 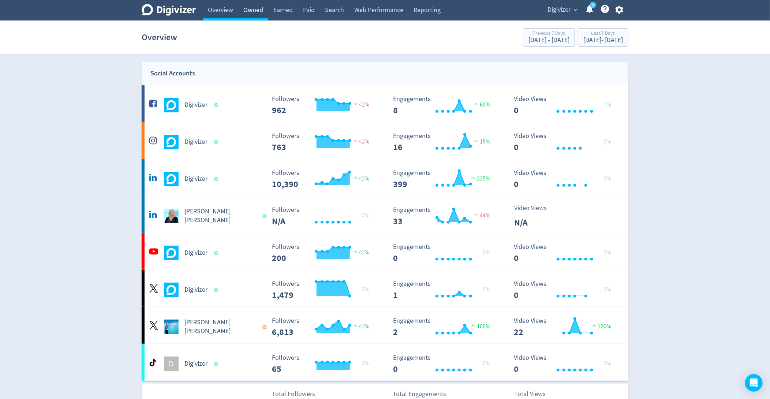 What do you see at coordinates (481, 215) in the screenshot?
I see `span: 44%` at bounding box center [481, 215].